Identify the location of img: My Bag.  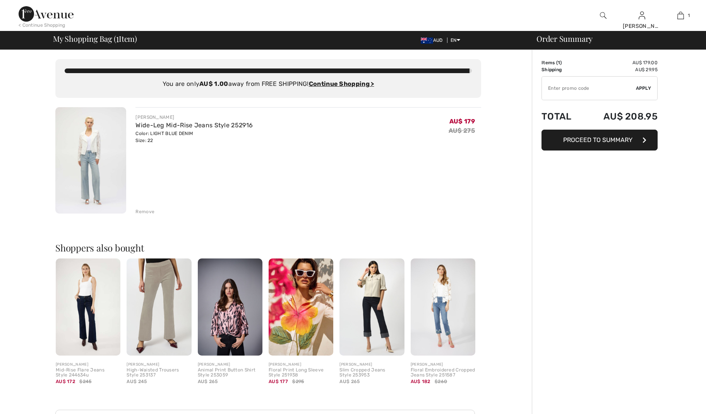
(681, 15).